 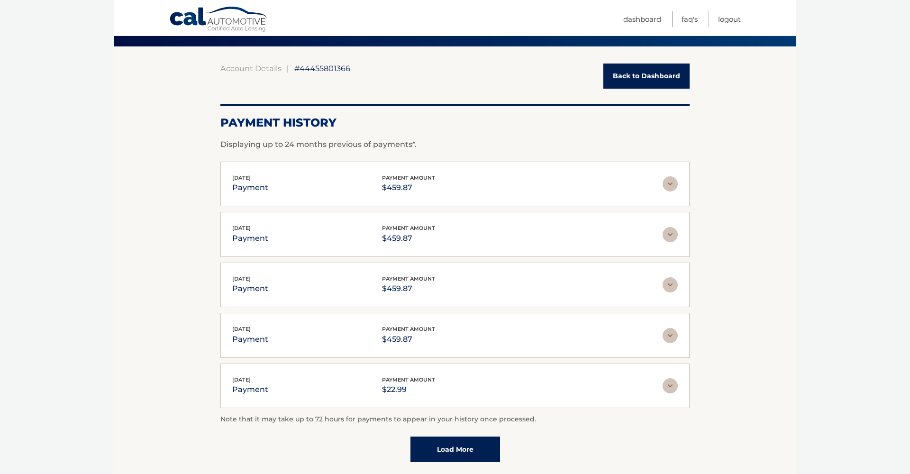 I want to click on a: Dashboard, so click(x=642, y=19).